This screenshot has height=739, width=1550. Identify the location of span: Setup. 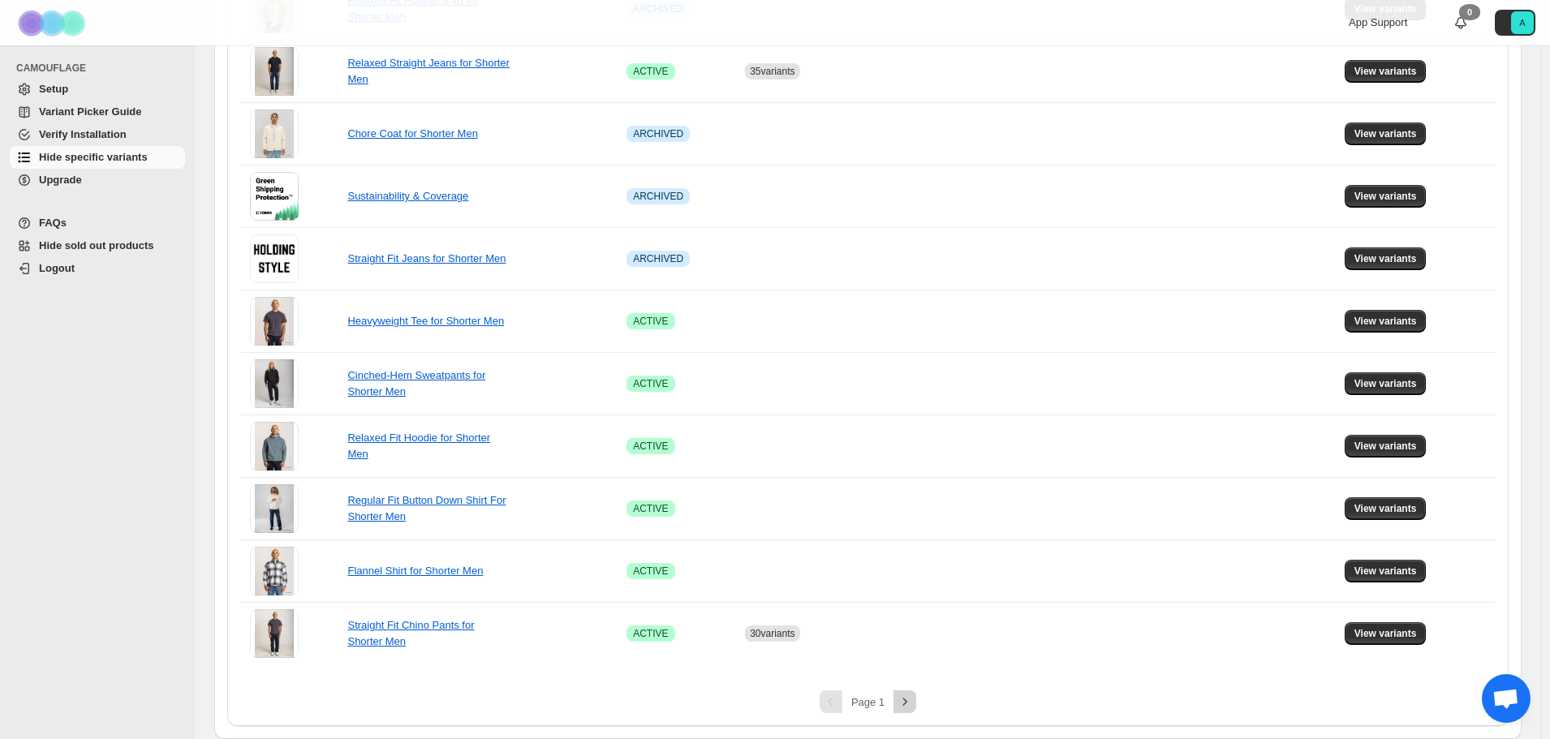
(54, 88).